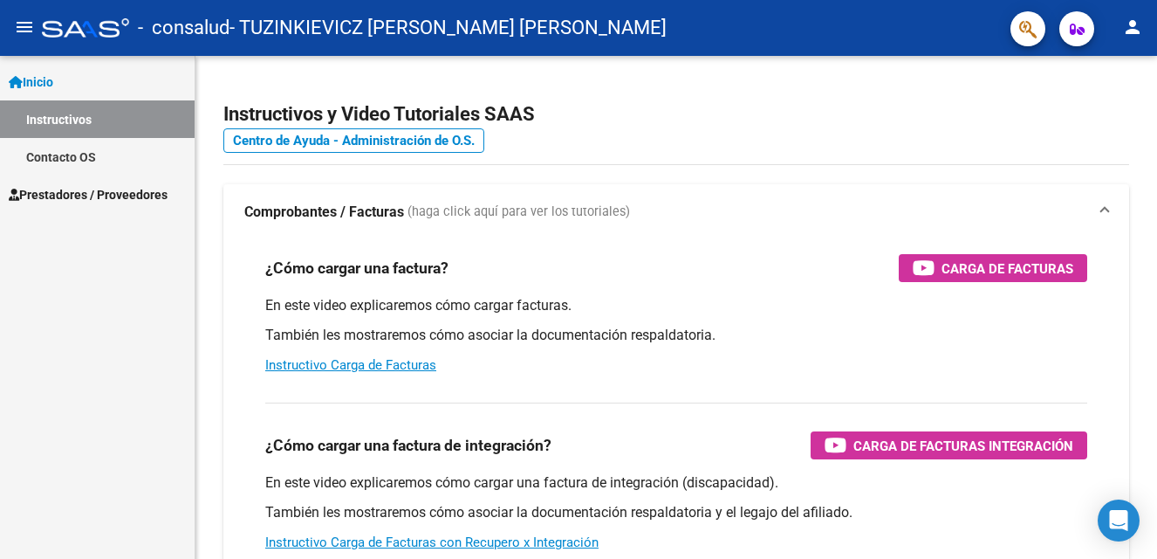  What do you see at coordinates (354, 141) in the screenshot?
I see `a: Centro de Ayuda - Administración de O.S.` at bounding box center [354, 141].